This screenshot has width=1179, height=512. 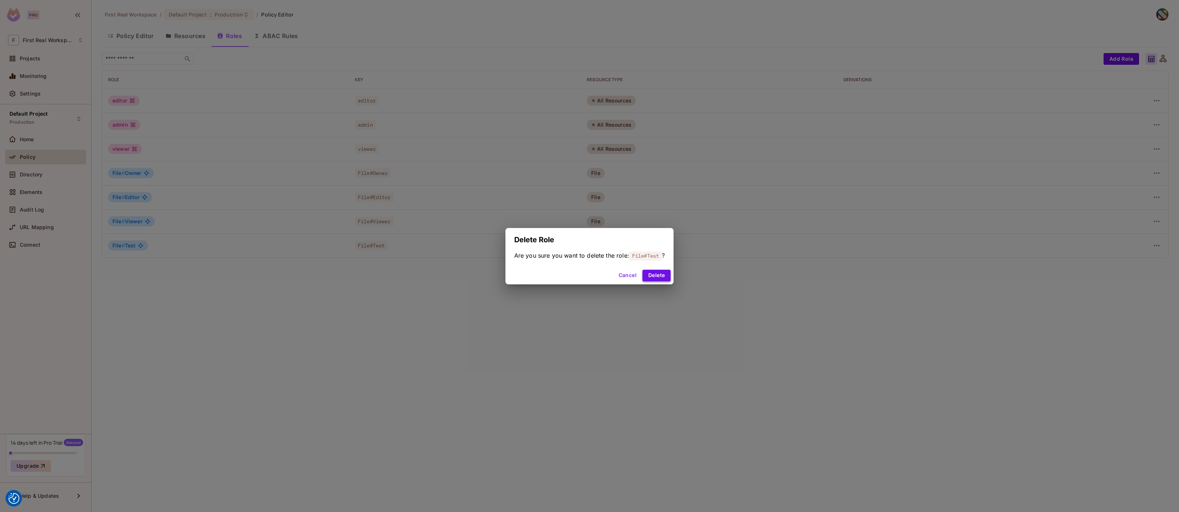 What do you see at coordinates (14, 499) in the screenshot?
I see `button: Consent Preferences` at bounding box center [14, 499].